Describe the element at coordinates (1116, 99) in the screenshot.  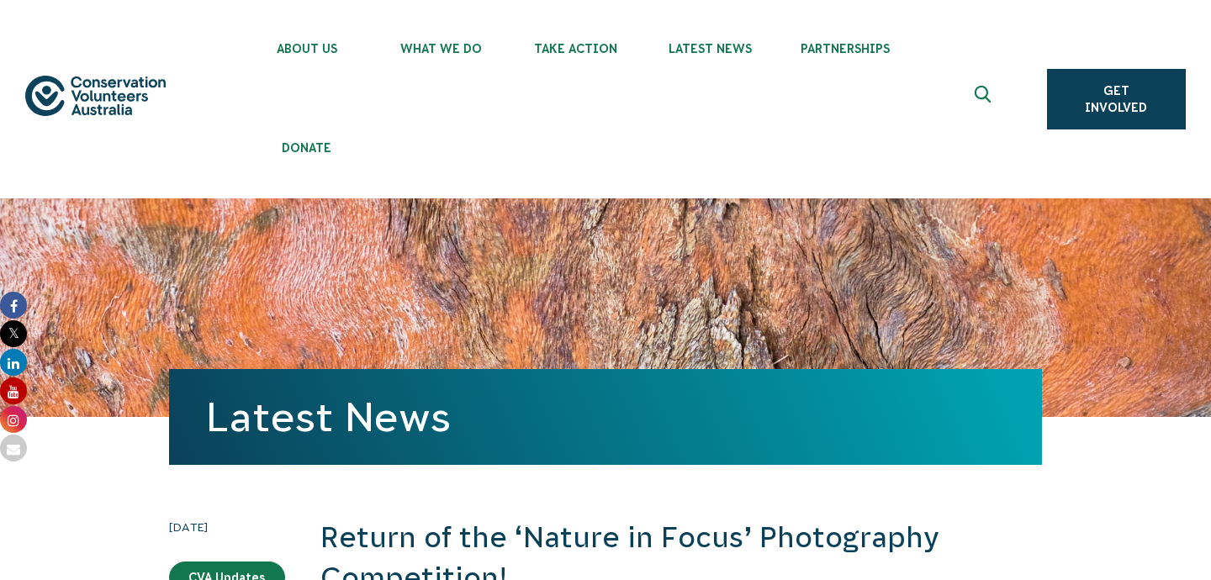
I see `a: Get Involved` at that location.